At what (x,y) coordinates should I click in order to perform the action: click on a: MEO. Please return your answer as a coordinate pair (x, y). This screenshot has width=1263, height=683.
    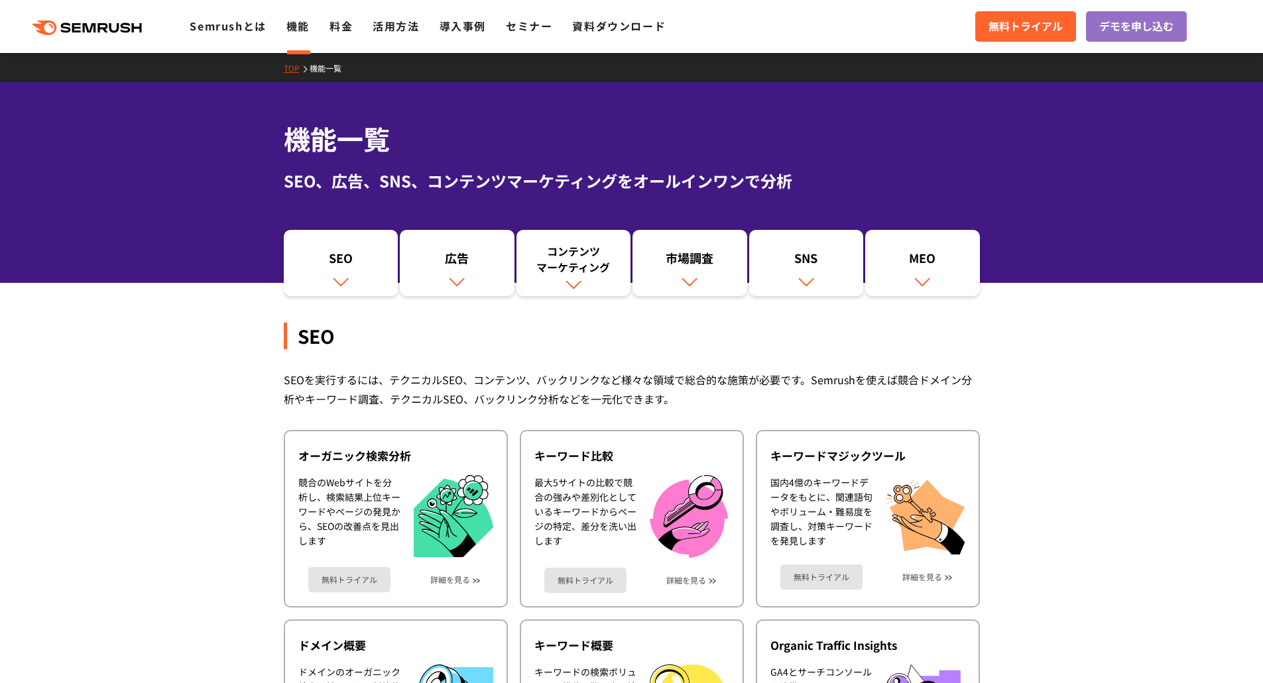
    Looking at the image, I should click on (922, 263).